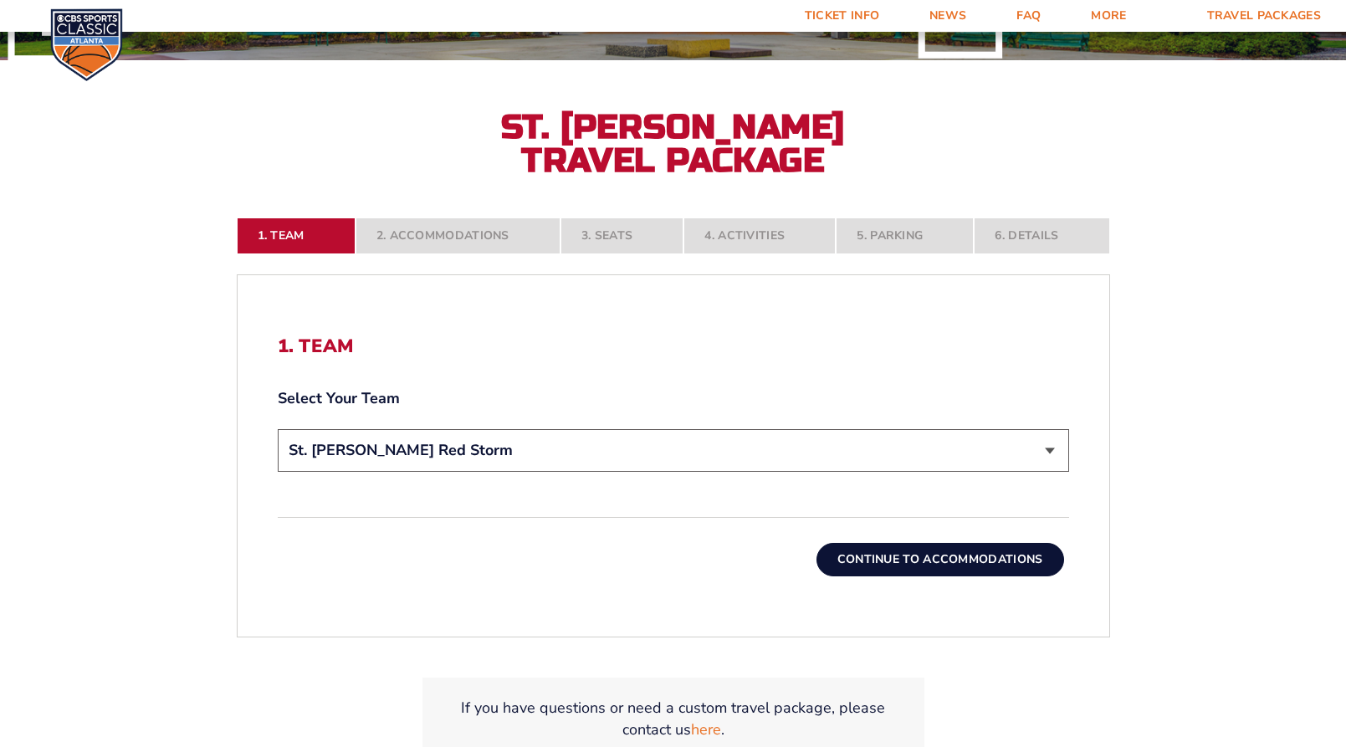  I want to click on img: CBS Sports Classic, so click(86, 44).